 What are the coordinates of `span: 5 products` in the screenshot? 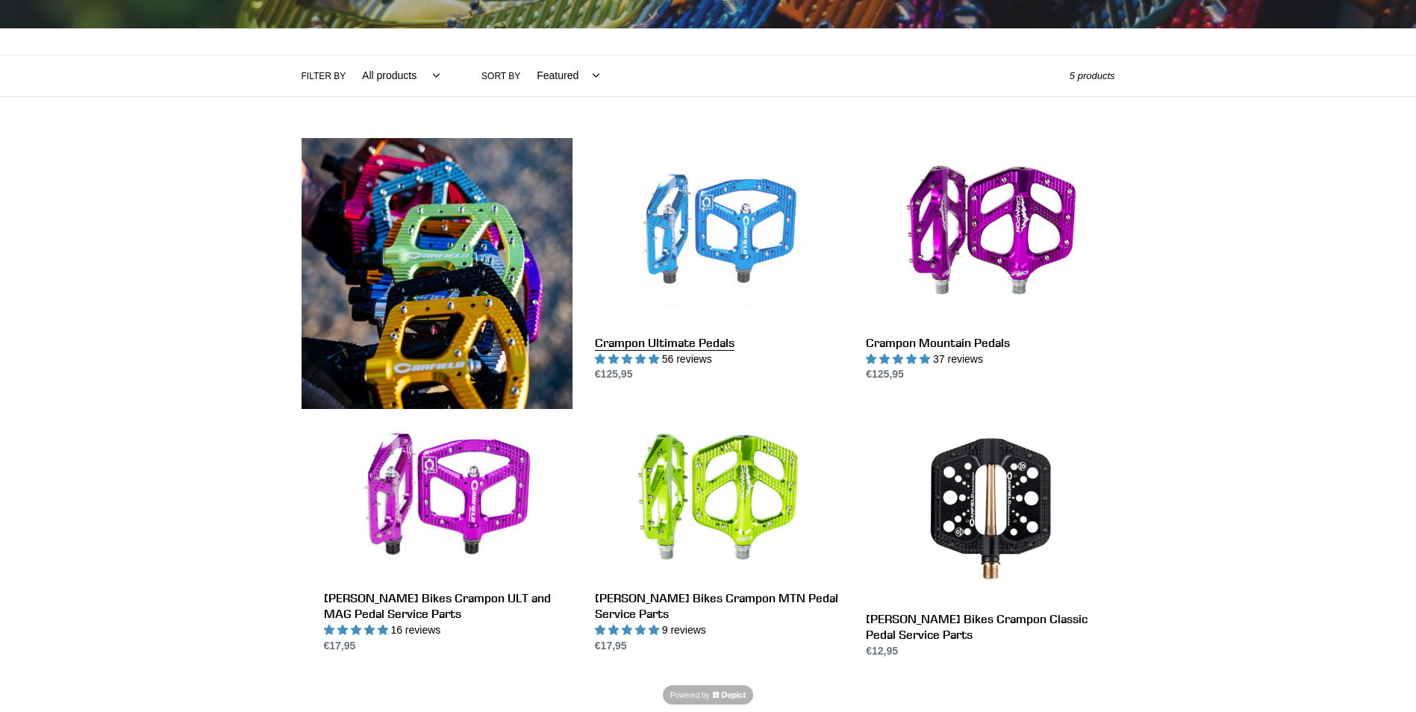 It's located at (1092, 75).